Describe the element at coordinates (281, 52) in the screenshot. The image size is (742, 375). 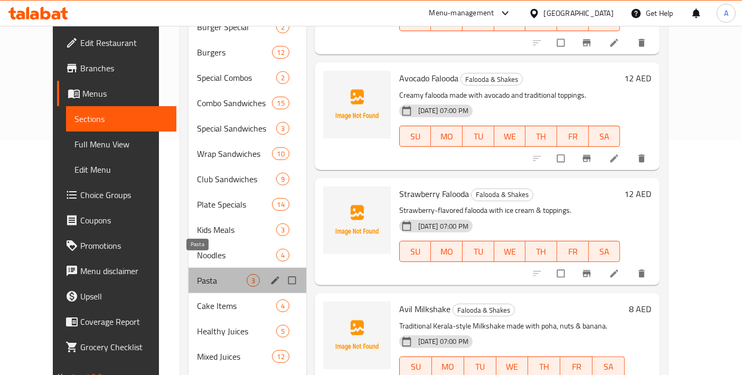
I see `span: 12` at that location.